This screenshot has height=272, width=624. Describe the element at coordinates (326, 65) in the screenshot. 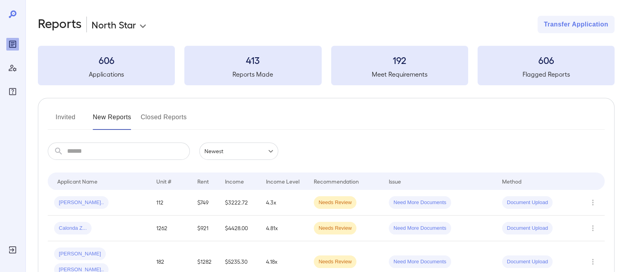

I see `summary: 606Applications413Reports Made192Meet Requirements606Flagged Reports` at that location.